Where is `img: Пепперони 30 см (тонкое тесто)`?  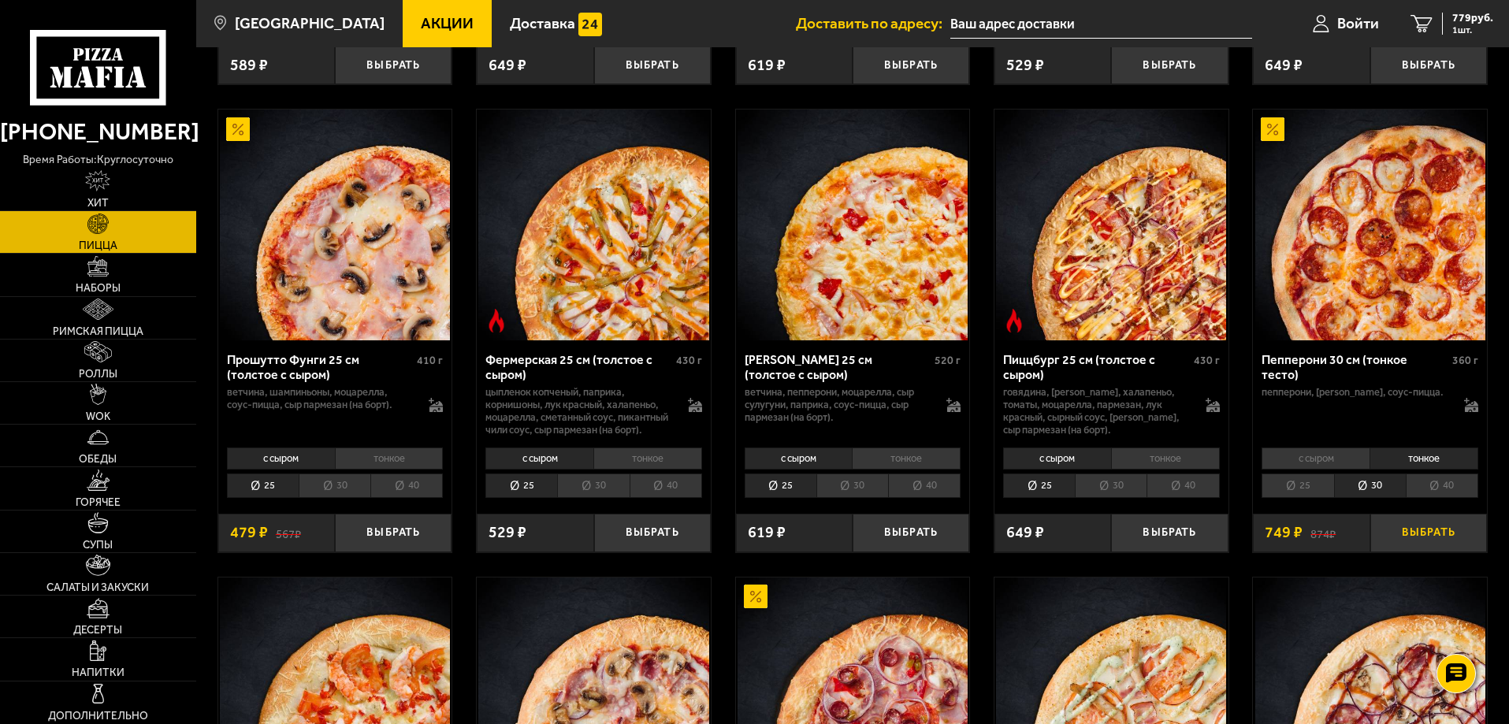
img: Пепперони 30 см (тонкое тесто) is located at coordinates (1370, 225).